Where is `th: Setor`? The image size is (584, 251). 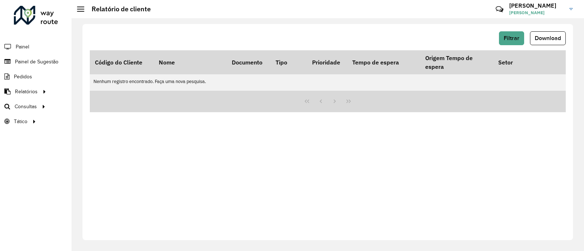 th: Setor is located at coordinates (529, 62).